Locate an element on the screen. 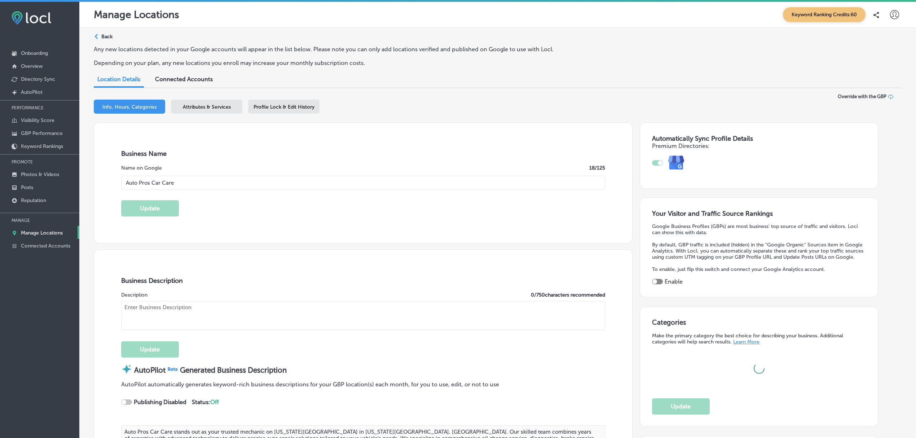 This screenshot has height=438, width=916. h3: Automatically Sync Profile Details is located at coordinates (758, 138).